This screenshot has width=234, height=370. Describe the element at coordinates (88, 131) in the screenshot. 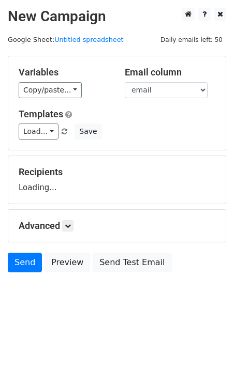

I see `button: Save` at that location.